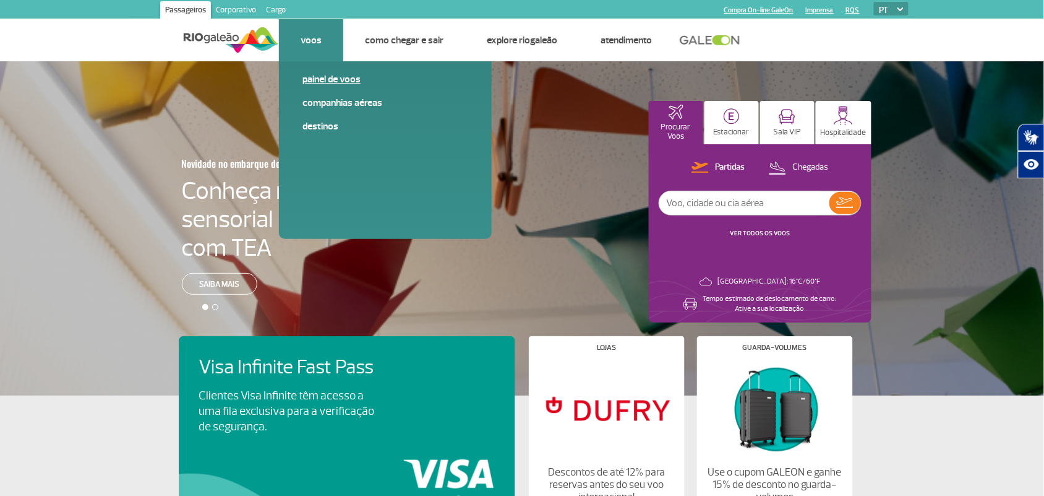 The width and height of the screenshot is (1044, 496). I want to click on a: Cargo, so click(276, 11).